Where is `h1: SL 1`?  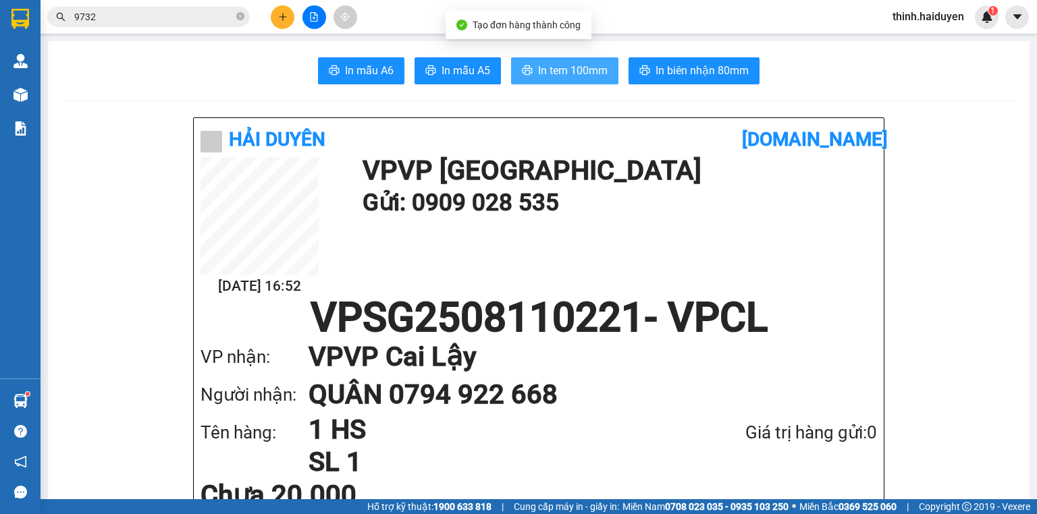
h1: SL 1 is located at coordinates (491, 462).